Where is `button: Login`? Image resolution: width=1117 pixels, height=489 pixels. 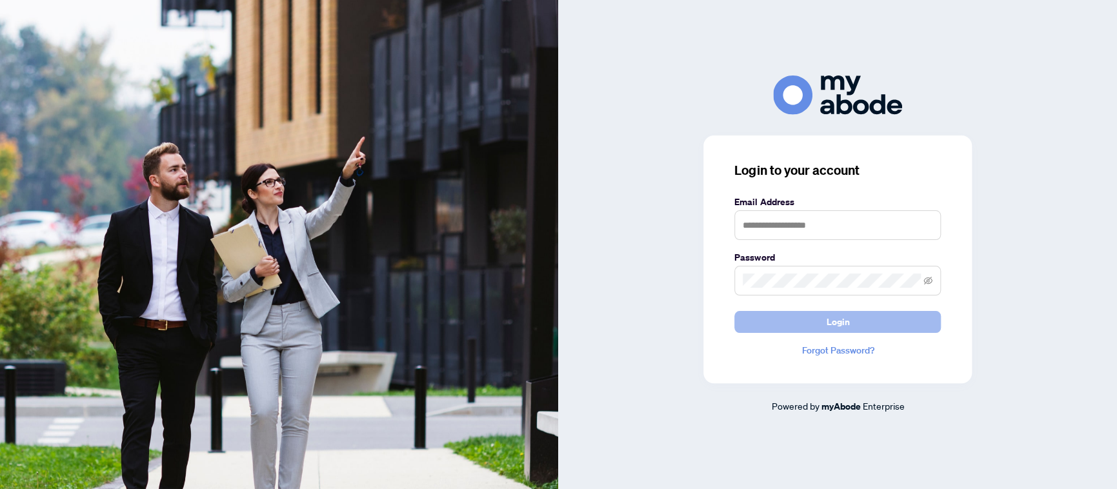 button: Login is located at coordinates (838, 322).